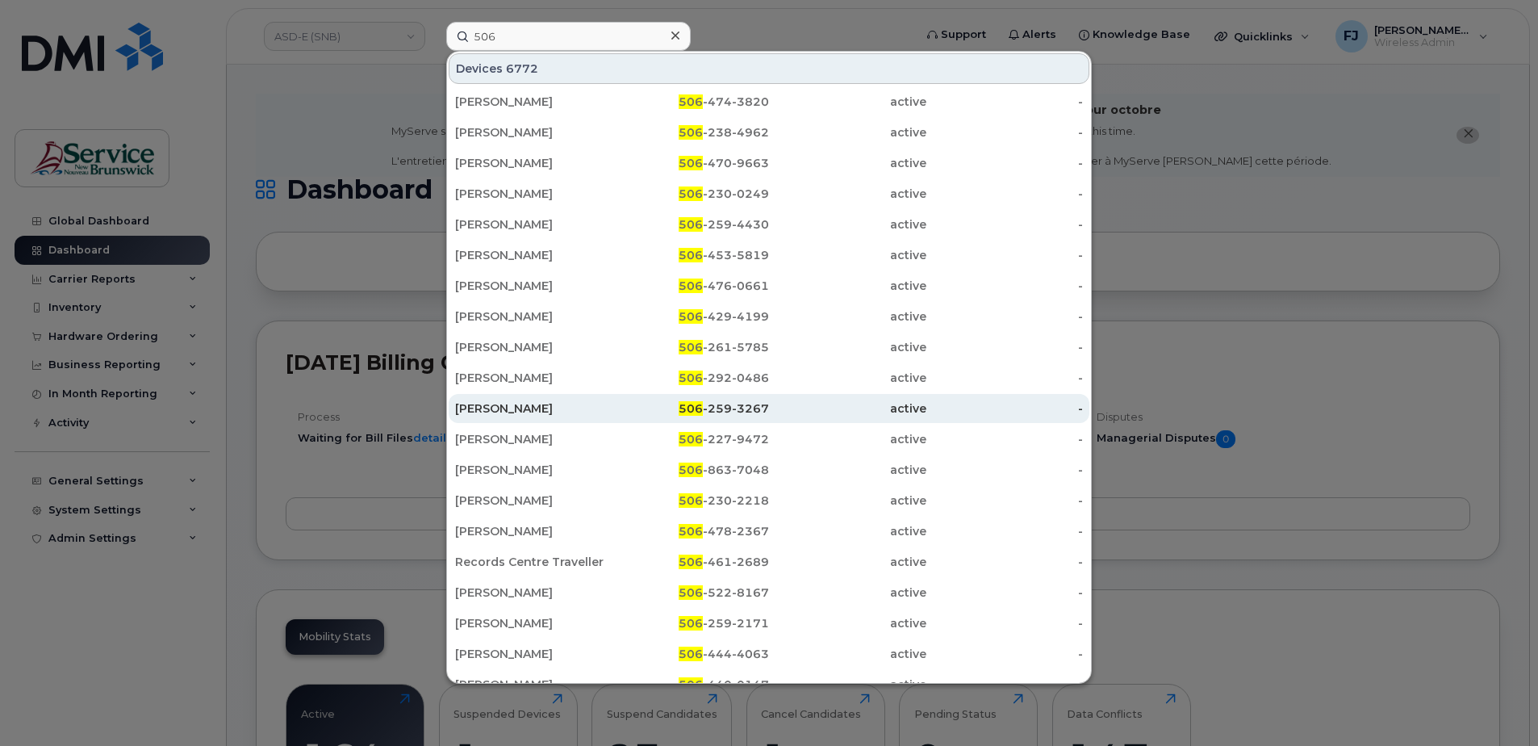 The height and width of the screenshot is (746, 1538). What do you see at coordinates (691, 470) in the screenshot?
I see `div: -863-7048` at bounding box center [691, 470].